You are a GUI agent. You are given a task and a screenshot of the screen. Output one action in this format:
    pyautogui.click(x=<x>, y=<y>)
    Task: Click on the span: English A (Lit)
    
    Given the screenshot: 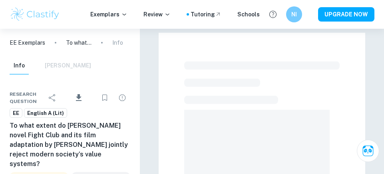 What is the action you would take?
    pyautogui.click(x=46, y=114)
    